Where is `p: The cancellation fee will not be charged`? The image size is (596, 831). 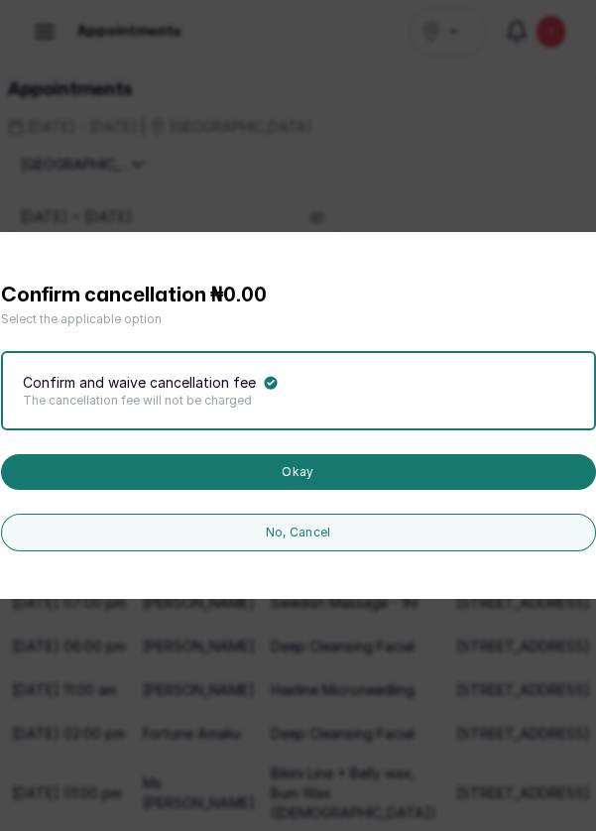
p: The cancellation fee will not be charged is located at coordinates (298, 401).